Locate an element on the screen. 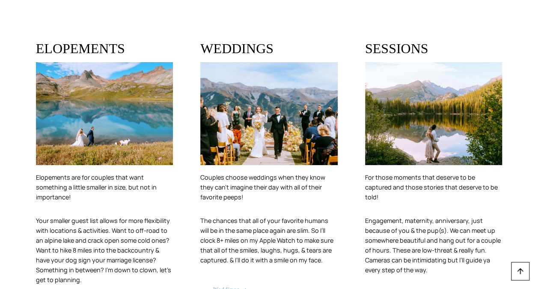 Image resolution: width=538 pixels, height=289 pixels. p: For those moments that deserve to be captured and those stories that deserve to be told! is located at coordinates (434, 187).